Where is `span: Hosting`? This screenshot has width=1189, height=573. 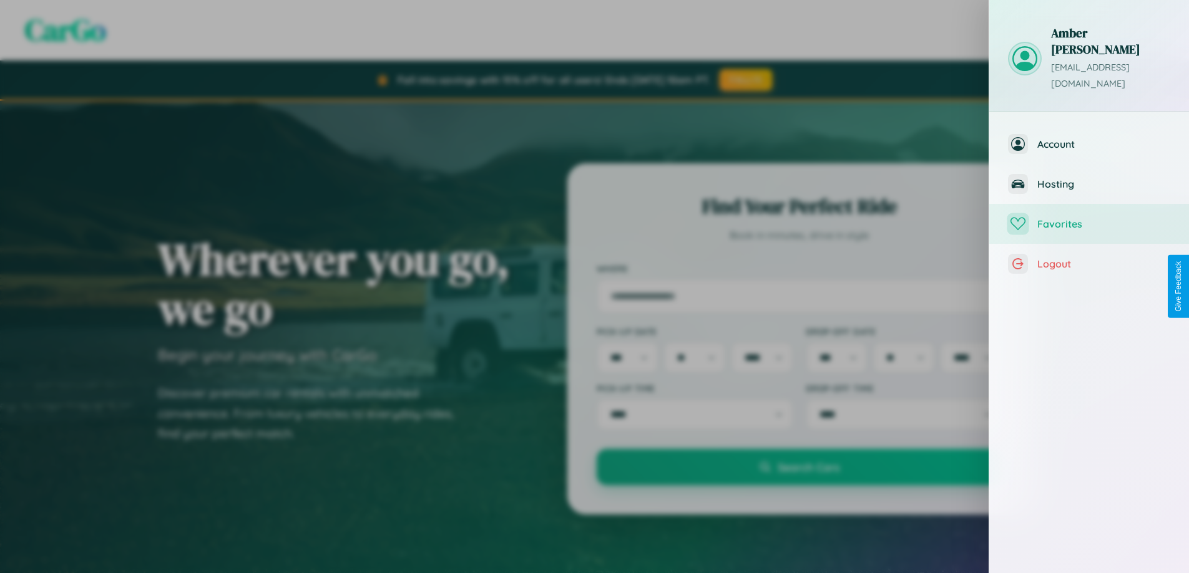 span: Hosting is located at coordinates (1103, 184).